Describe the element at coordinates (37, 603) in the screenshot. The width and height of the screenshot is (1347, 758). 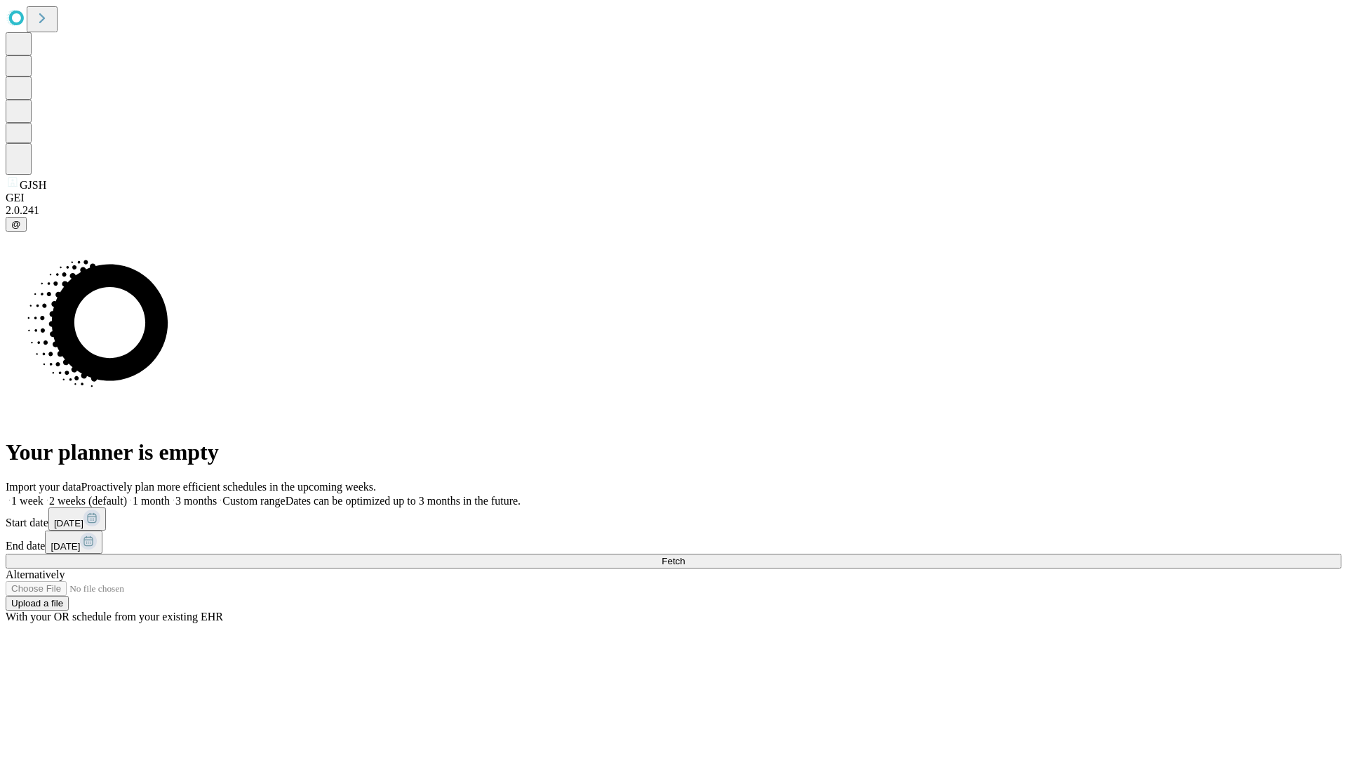
I see `button: Upload a file` at that location.